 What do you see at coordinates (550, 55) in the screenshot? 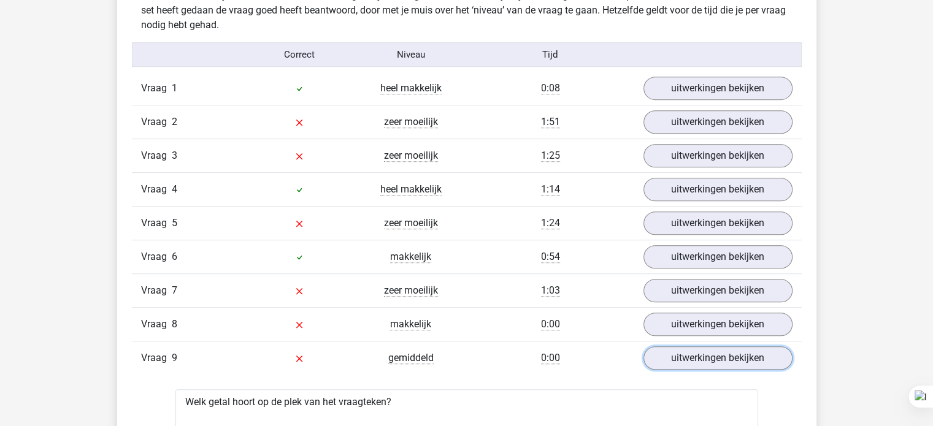
I see `div: Tijd` at bounding box center [550, 55].